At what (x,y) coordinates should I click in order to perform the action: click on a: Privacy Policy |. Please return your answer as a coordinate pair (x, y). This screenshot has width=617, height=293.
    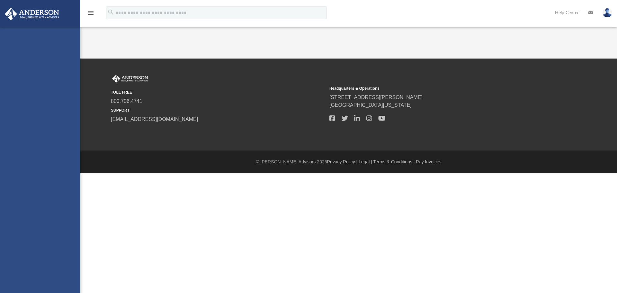
    Looking at the image, I should click on (342, 162).